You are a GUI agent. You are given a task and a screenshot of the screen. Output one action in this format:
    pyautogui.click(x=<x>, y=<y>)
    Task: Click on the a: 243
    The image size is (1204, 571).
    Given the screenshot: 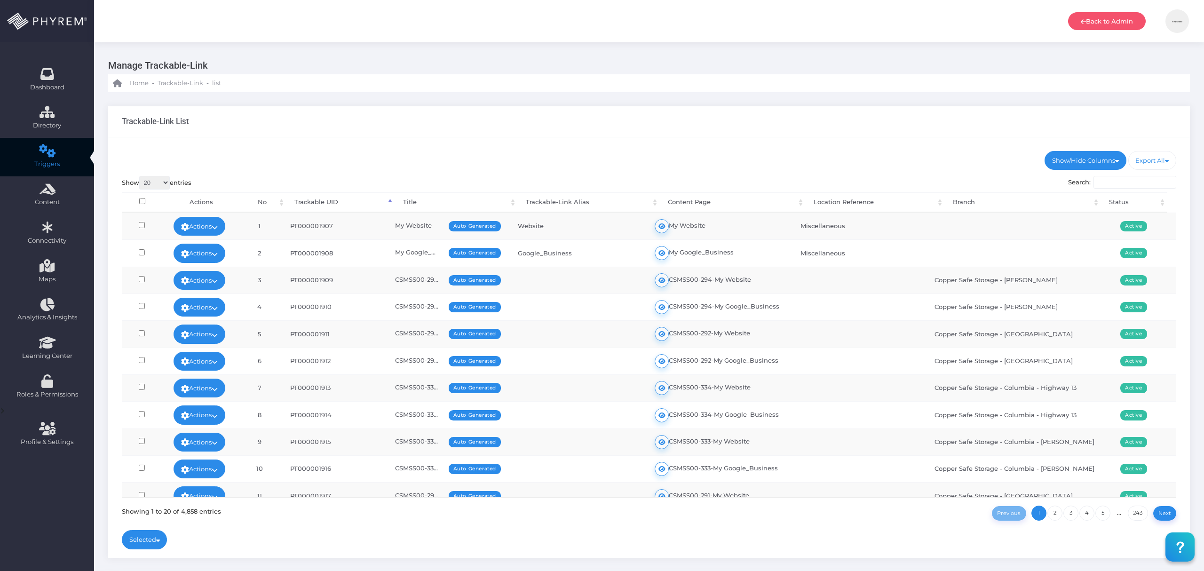 What is the action you would take?
    pyautogui.click(x=1138, y=513)
    